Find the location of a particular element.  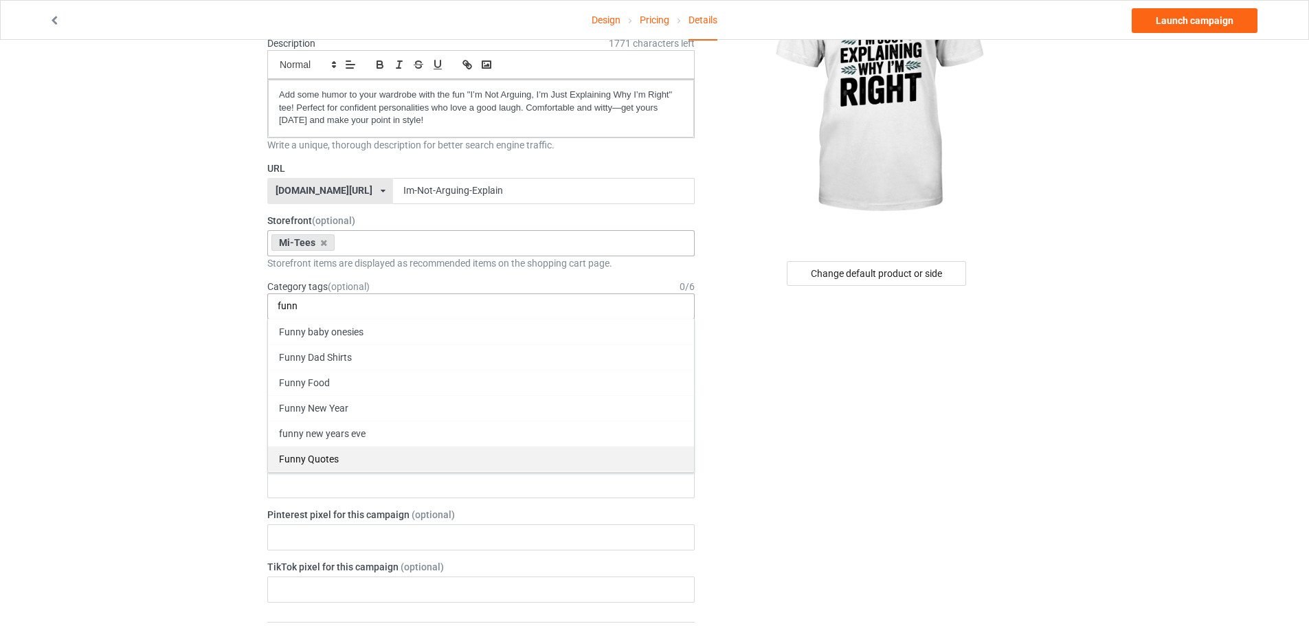

div: Storefront items are displayed as recommended items on the shopping cart page. is located at coordinates (481, 263).